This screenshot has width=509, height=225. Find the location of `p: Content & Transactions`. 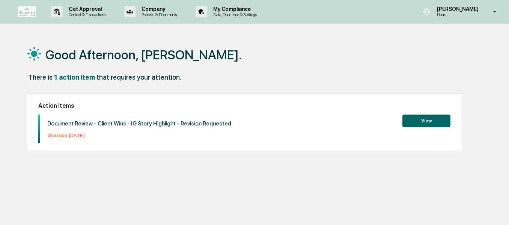

p: Content & Transactions is located at coordinates (86, 15).